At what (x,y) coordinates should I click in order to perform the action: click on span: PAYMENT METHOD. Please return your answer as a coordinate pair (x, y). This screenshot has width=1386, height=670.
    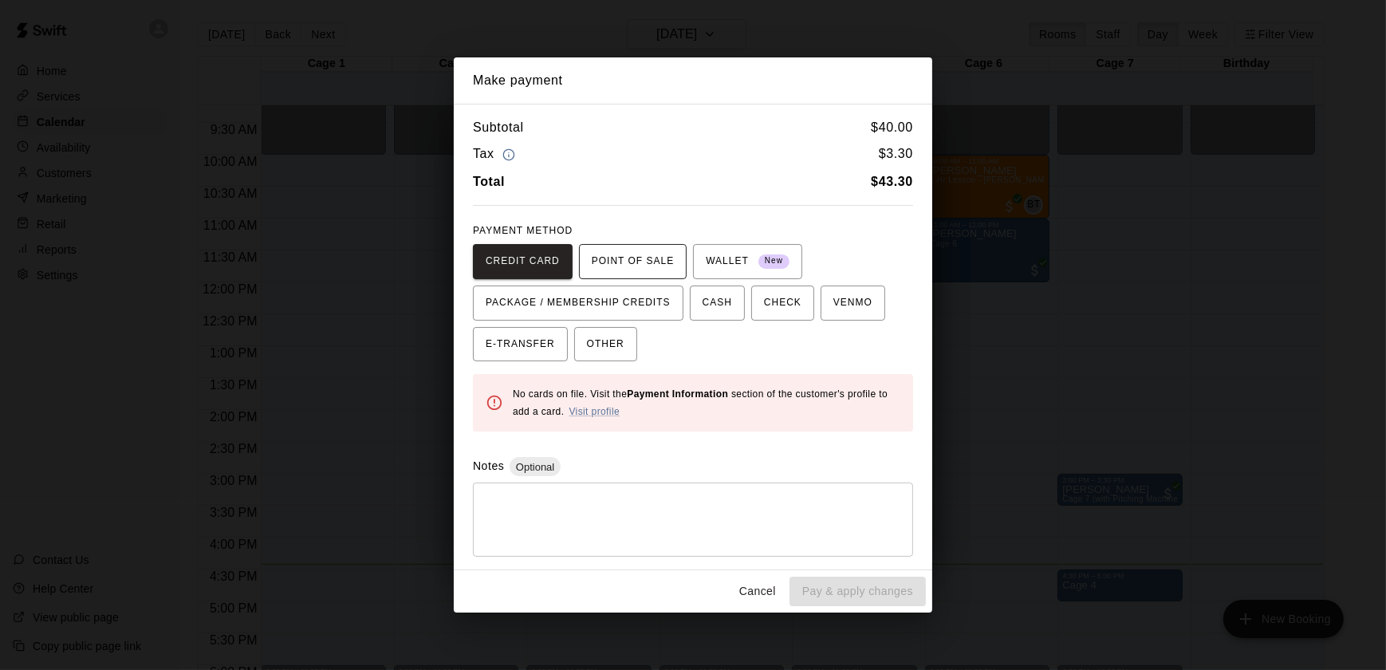
    Looking at the image, I should click on (522, 230).